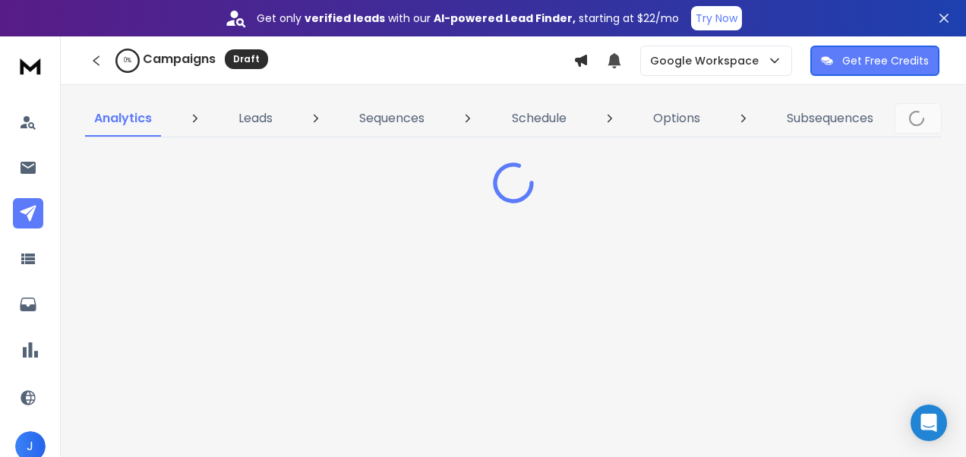 Image resolution: width=966 pixels, height=457 pixels. What do you see at coordinates (885, 61) in the screenshot?
I see `p: Get Free Credits` at bounding box center [885, 61].